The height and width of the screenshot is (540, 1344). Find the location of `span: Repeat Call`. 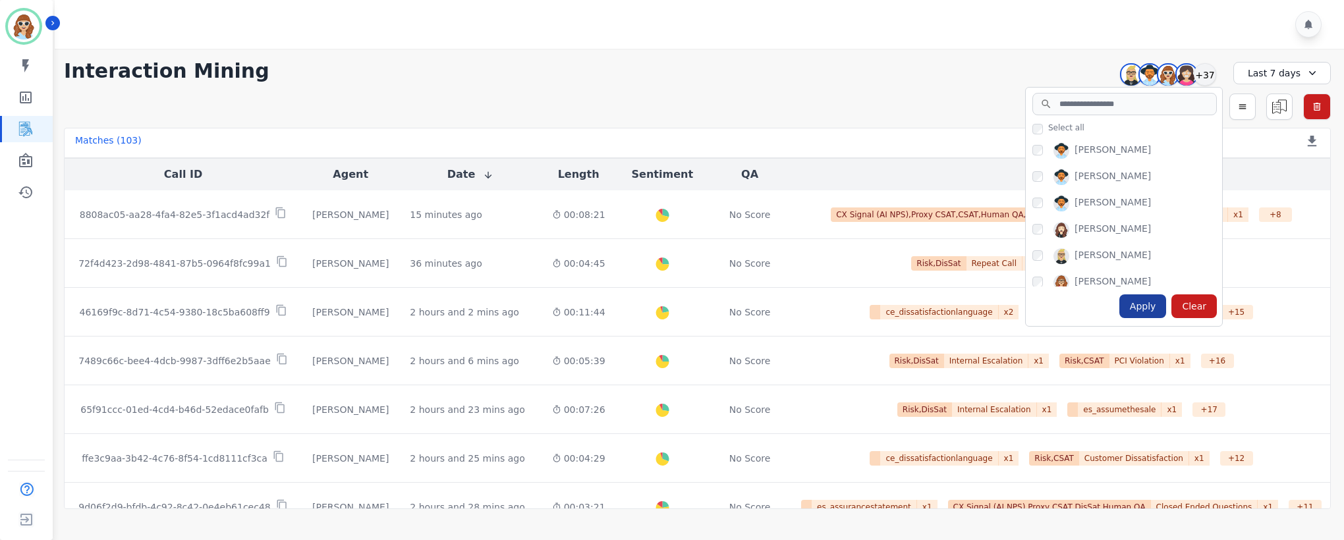

span: Repeat Call is located at coordinates (994, 263).